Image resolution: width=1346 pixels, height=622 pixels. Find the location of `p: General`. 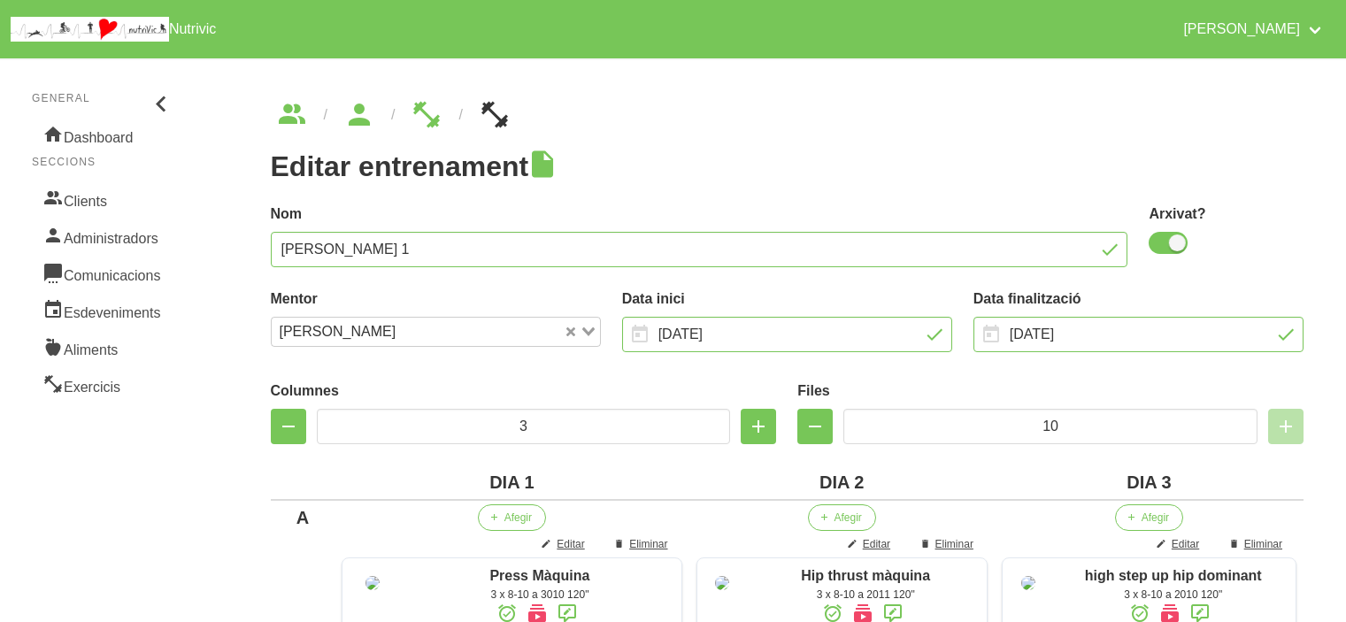

p: General is located at coordinates (104, 98).